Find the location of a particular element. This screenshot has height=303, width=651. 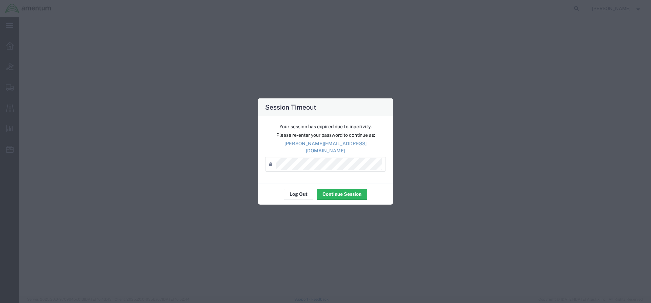

button: Continue Session is located at coordinates (342, 194).